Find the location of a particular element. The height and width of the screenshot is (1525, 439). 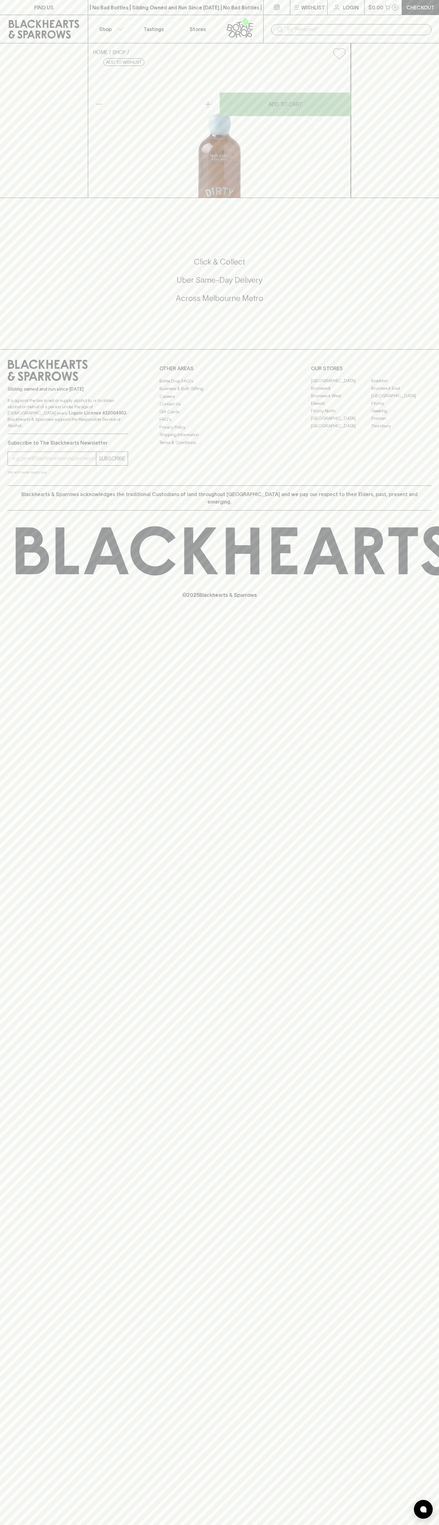

img: bubble-icon is located at coordinates (423, 1509).